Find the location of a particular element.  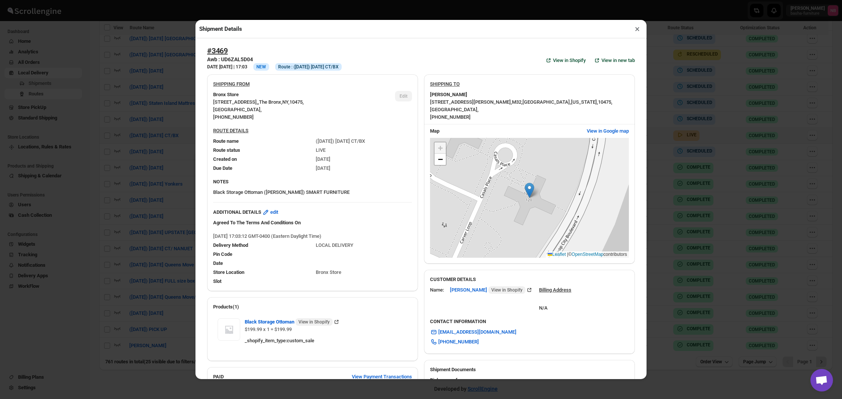

span: Agreed To The Terms And Conditions On is located at coordinates (257, 223).